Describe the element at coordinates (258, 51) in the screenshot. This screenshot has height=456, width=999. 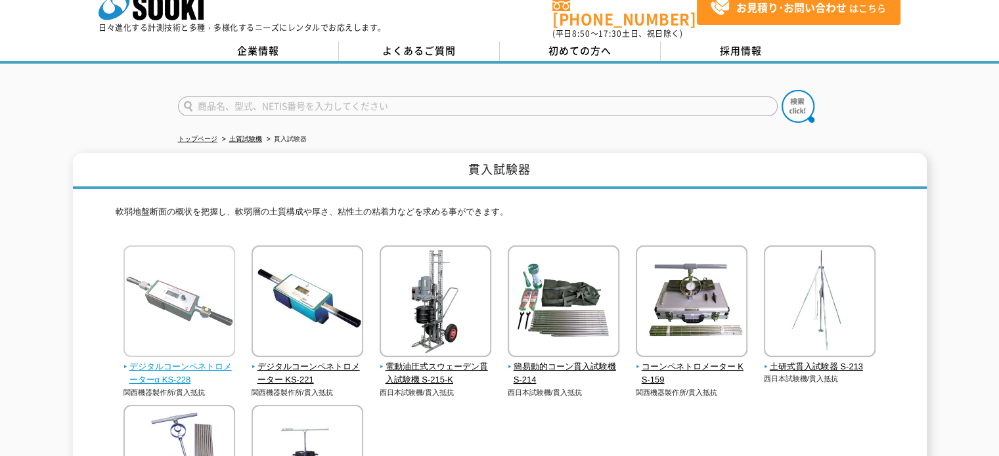
I see `a: 企業情報` at that location.